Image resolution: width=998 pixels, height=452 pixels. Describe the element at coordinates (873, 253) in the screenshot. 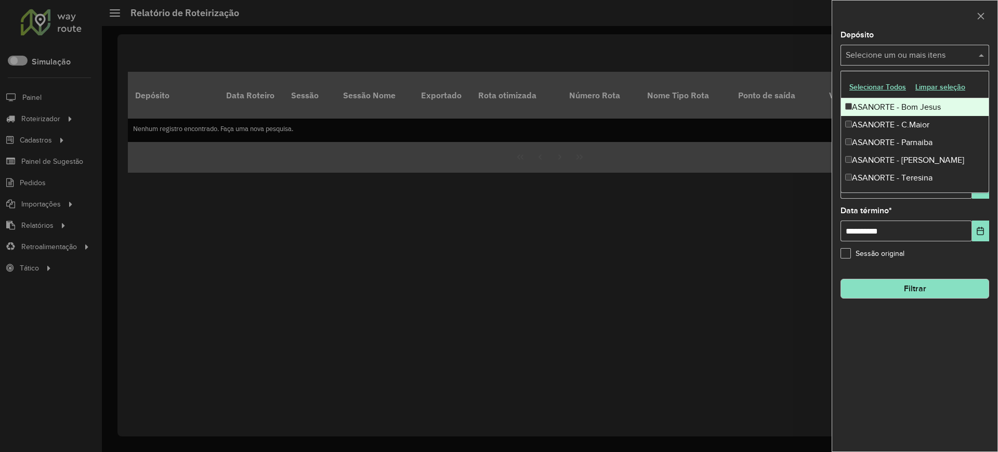

I see `label: Sessão original` at that location.